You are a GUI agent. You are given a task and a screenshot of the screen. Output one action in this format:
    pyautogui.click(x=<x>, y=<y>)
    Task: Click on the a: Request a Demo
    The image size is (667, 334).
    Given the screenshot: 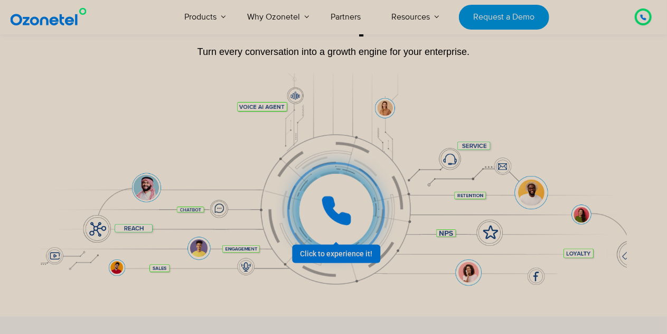 What is the action you would take?
    pyautogui.click(x=504, y=17)
    